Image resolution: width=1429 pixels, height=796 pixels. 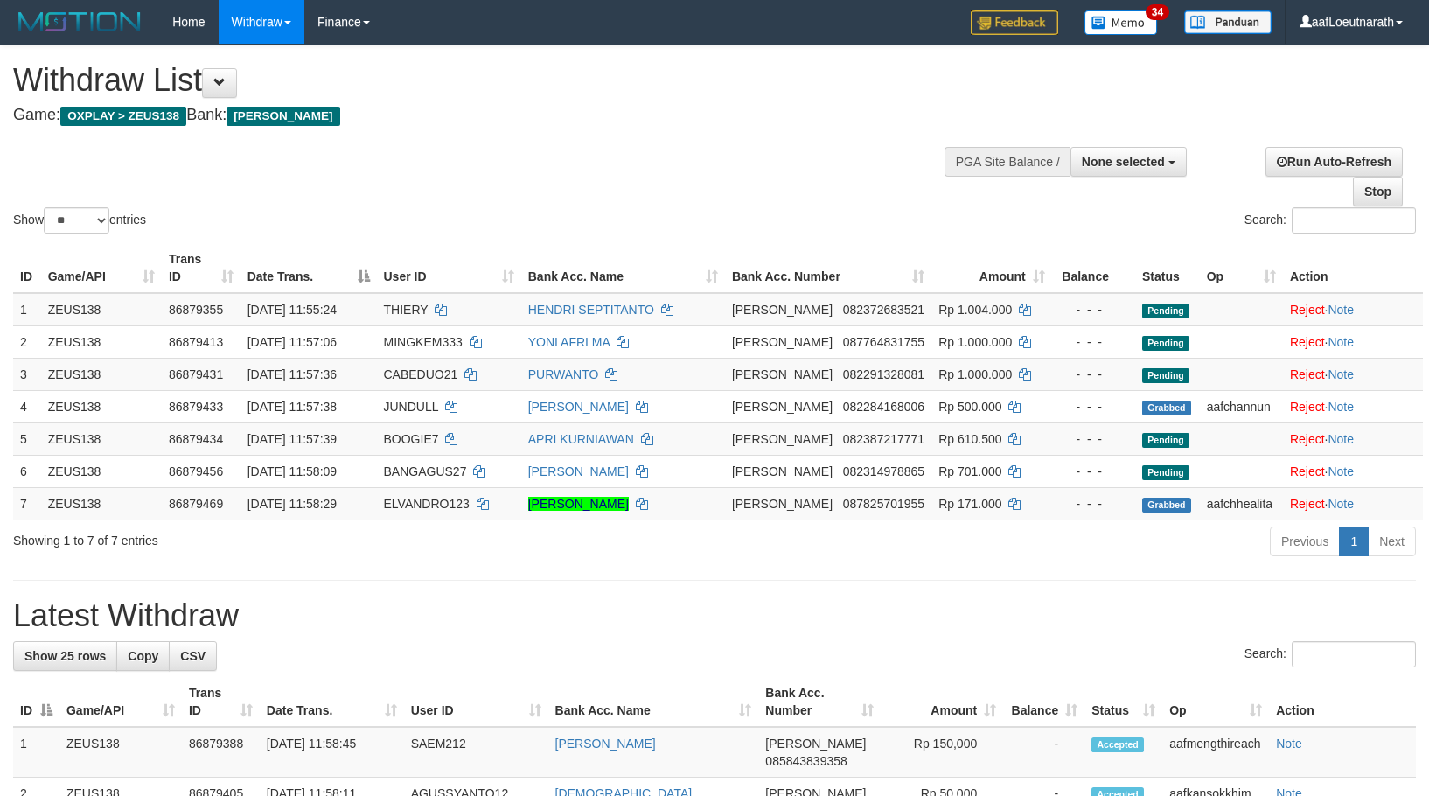 What do you see at coordinates (80, 220) in the screenshot?
I see `label: Show entries` at bounding box center [80, 220].